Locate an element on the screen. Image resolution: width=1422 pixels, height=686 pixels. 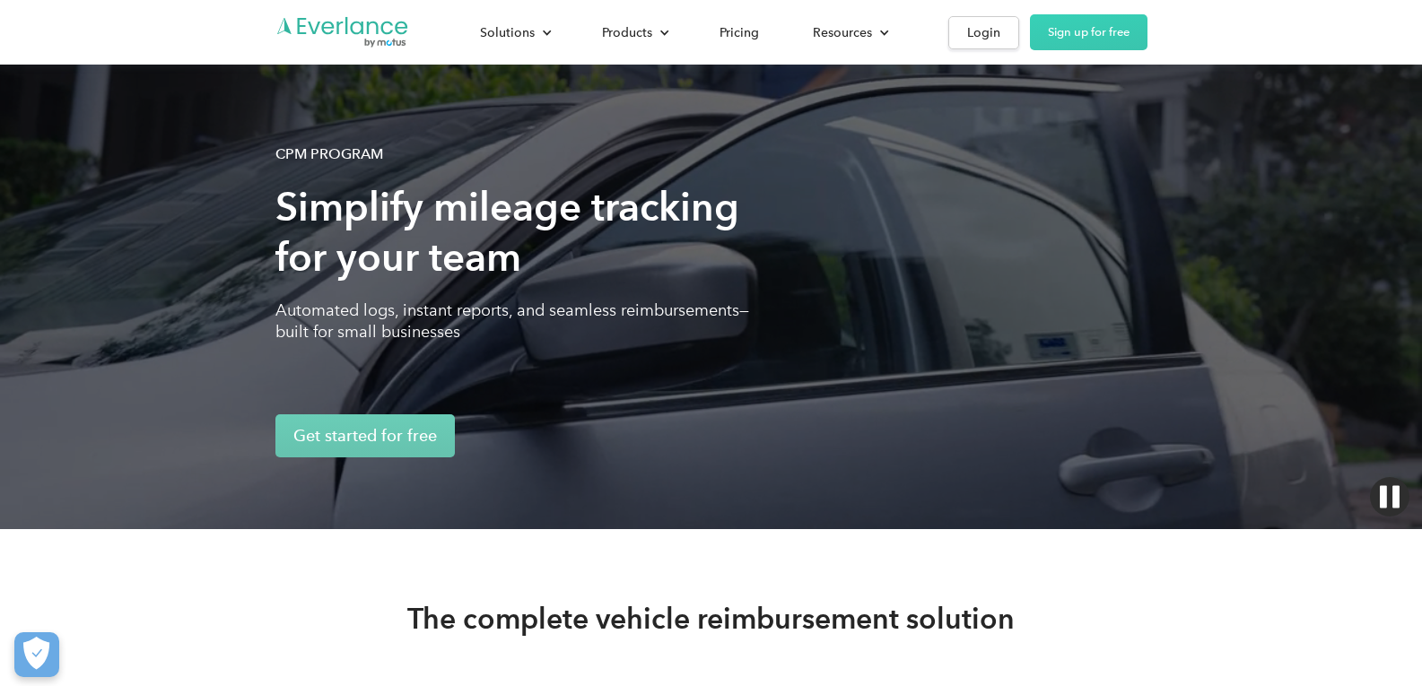
a: Get started for free is located at coordinates (365, 436).